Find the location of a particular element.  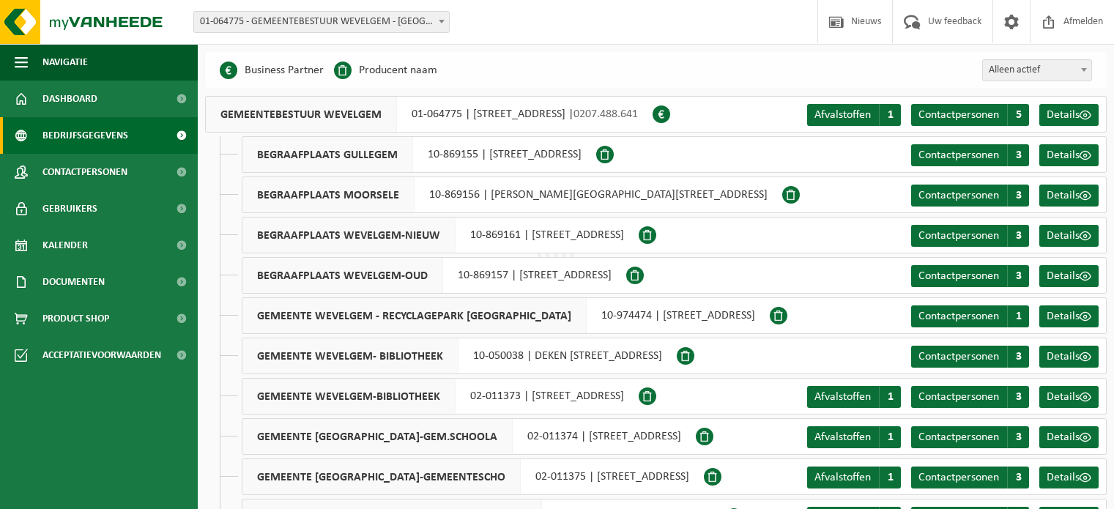

span: Kalender is located at coordinates (65, 245).